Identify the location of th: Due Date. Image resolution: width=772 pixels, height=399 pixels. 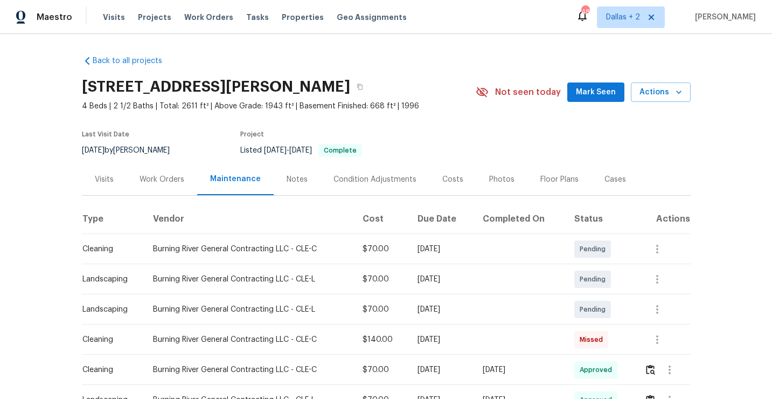
(441, 219).